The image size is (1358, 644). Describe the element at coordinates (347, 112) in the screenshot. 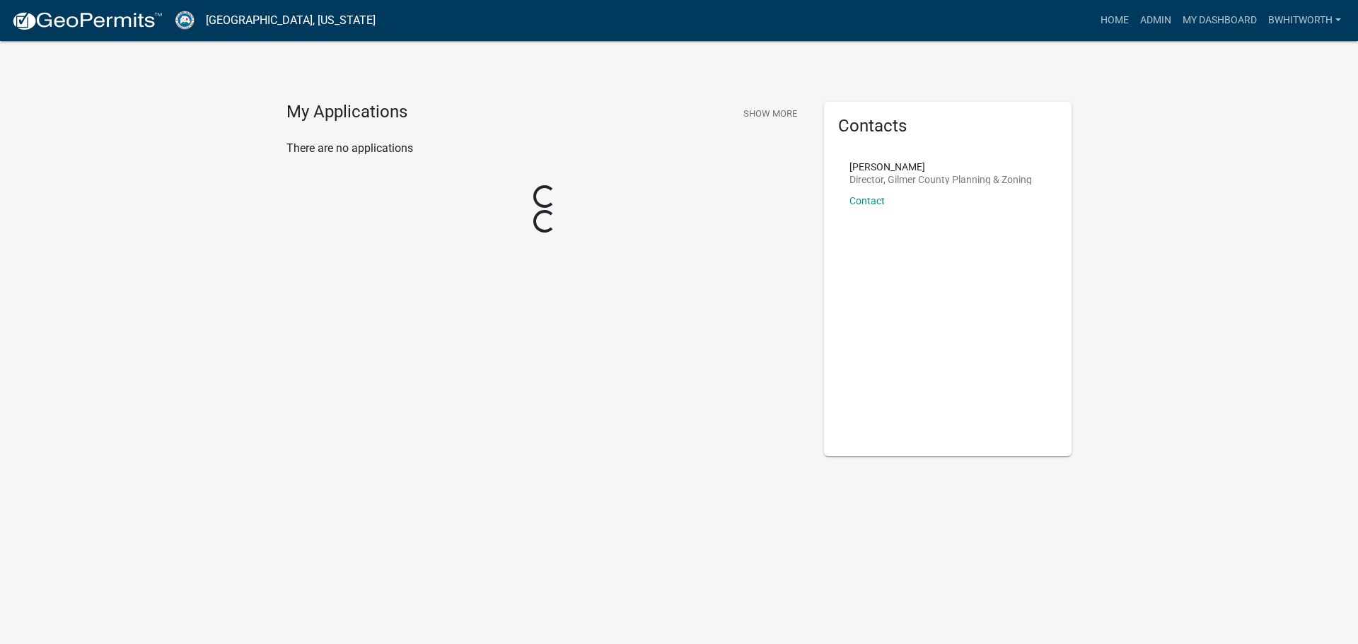

I see `h4: My Applications` at that location.